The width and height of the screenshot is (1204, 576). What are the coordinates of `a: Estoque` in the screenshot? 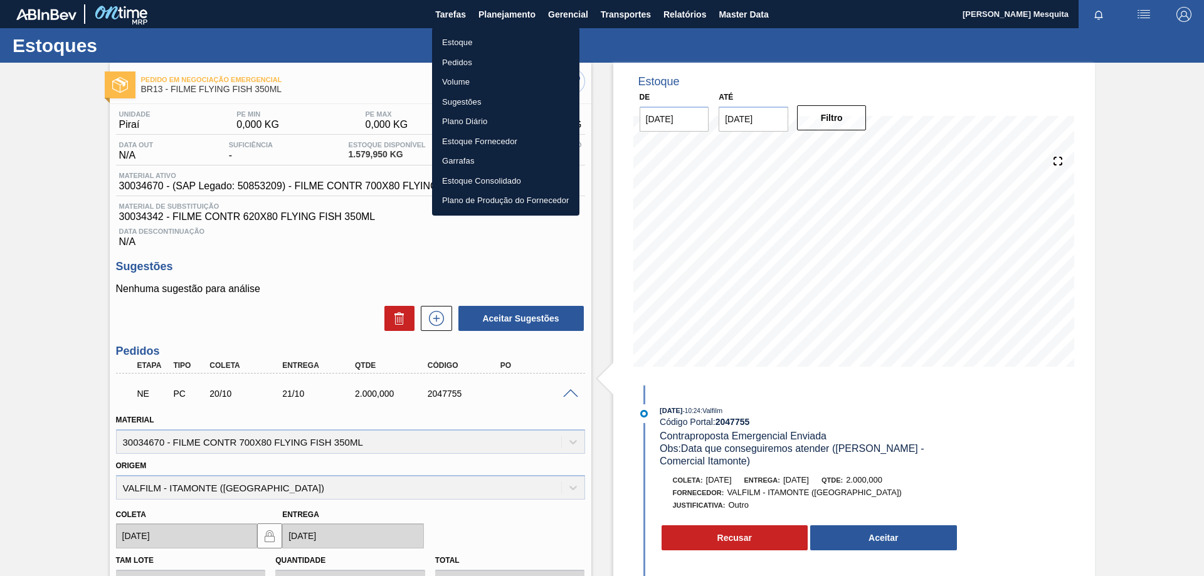 It's located at (505, 43).